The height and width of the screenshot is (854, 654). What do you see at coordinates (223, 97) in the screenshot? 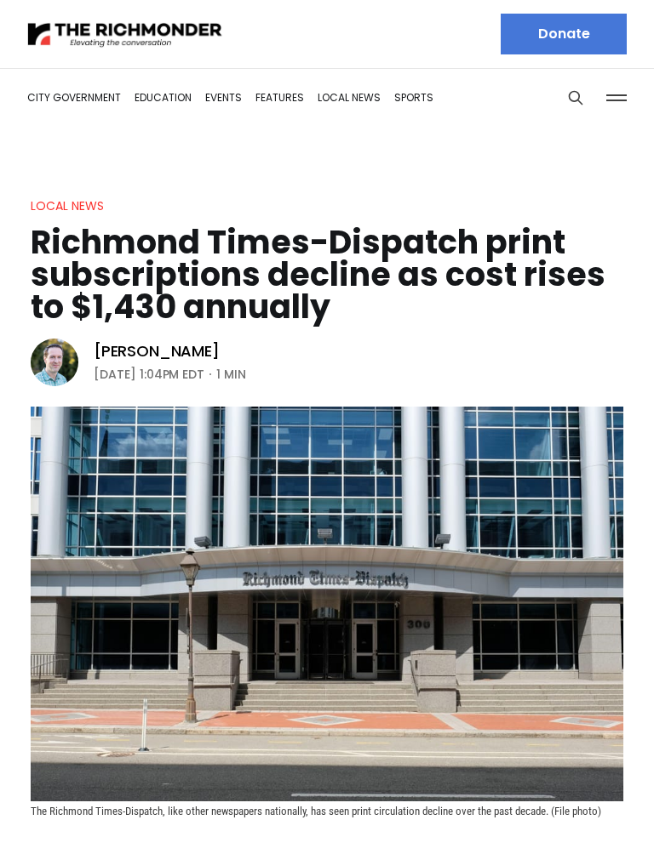
I see `a: Events` at bounding box center [223, 97].